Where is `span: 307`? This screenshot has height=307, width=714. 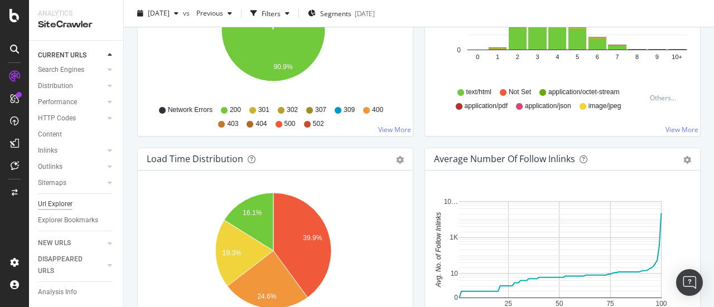 span: 307 is located at coordinates (321, 110).